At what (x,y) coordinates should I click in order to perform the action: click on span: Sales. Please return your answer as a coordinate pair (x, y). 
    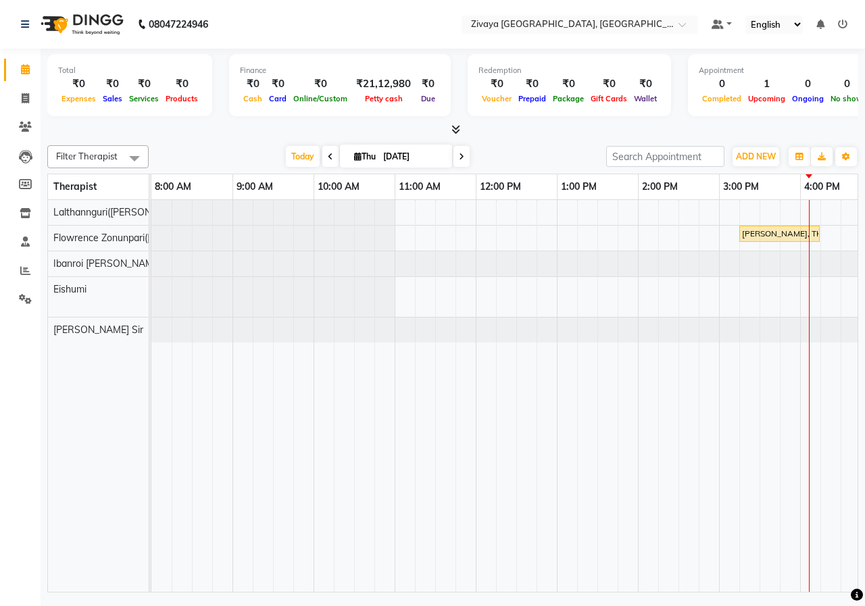
    Looking at the image, I should click on (112, 99).